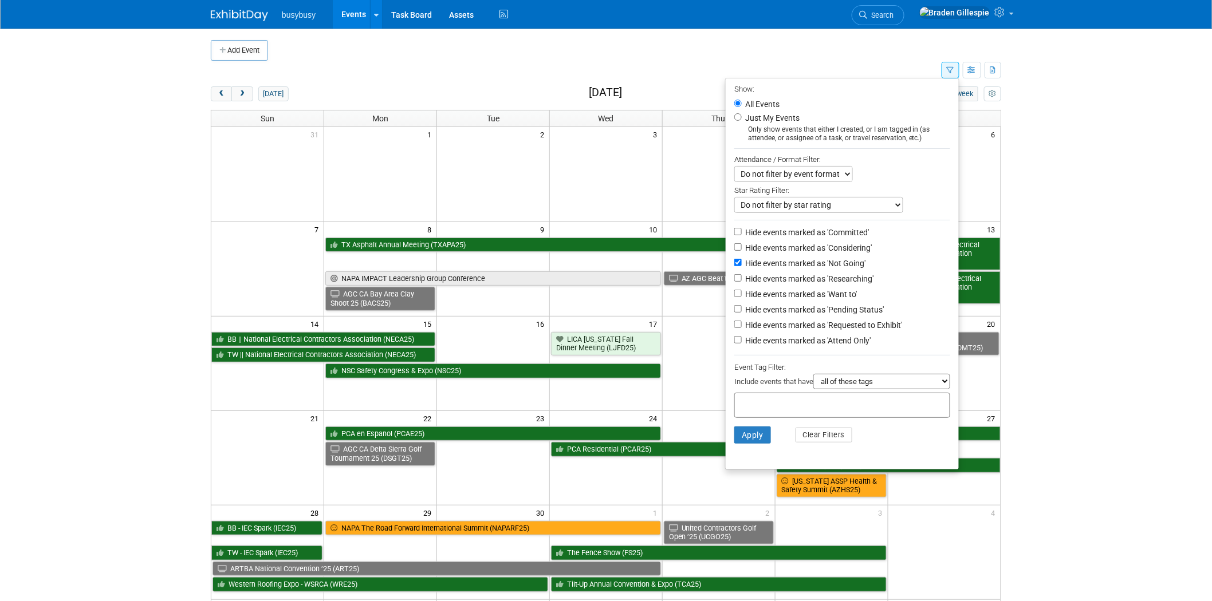 This screenshot has width=1212, height=601. What do you see at coordinates (542, 418) in the screenshot?
I see `span: 23` at bounding box center [542, 418].